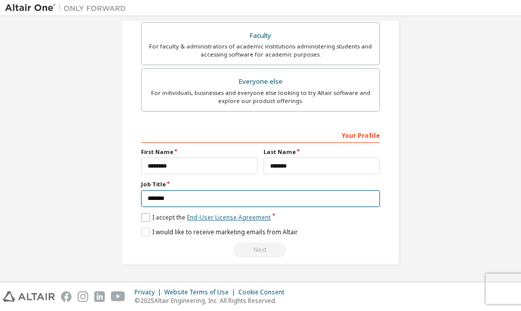 The image size is (521, 311). I want to click on div: For individuals, businesses and everyone else looking to try Altair software and explore our prod..., so click(261, 97).